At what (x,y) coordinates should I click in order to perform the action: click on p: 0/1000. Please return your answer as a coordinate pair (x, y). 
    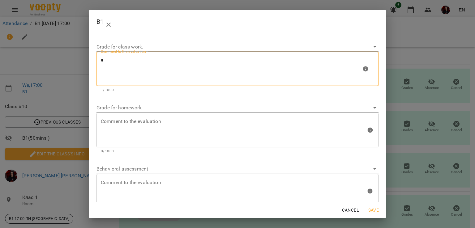
    Looking at the image, I should click on (238, 152).